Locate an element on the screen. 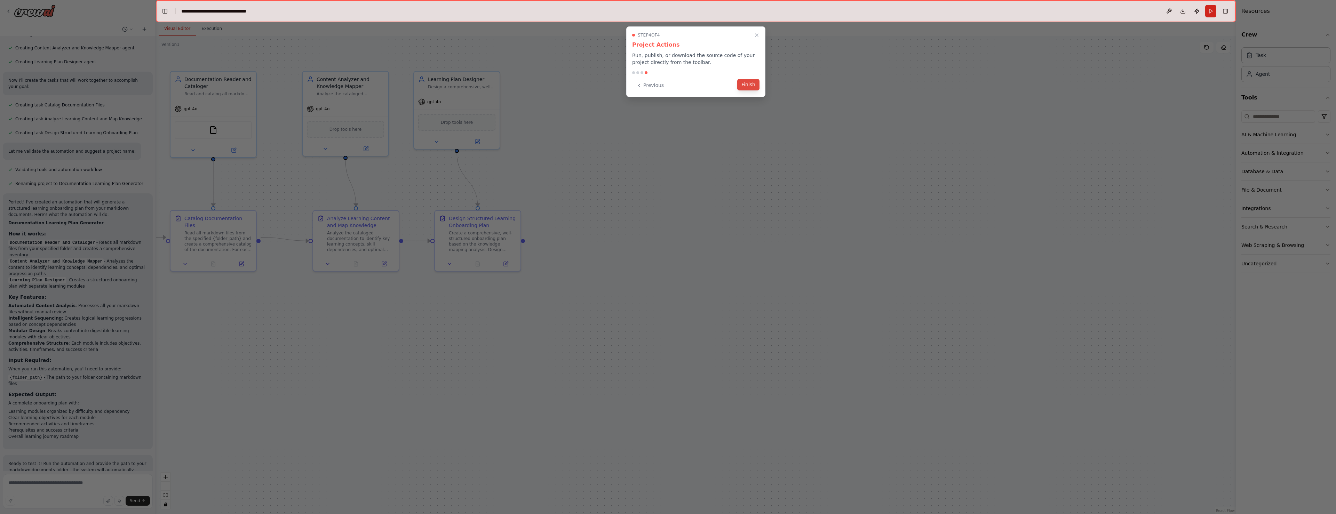 Image resolution: width=1336 pixels, height=514 pixels. span: Step 4 of 4 is located at coordinates (649, 35).